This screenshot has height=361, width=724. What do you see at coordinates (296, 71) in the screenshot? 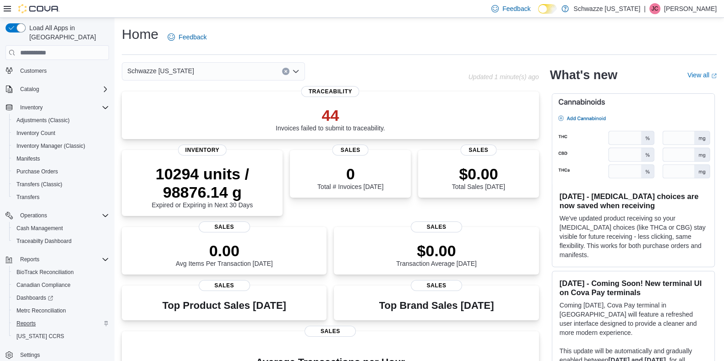
I see `button: Open list of options` at bounding box center [296, 71].